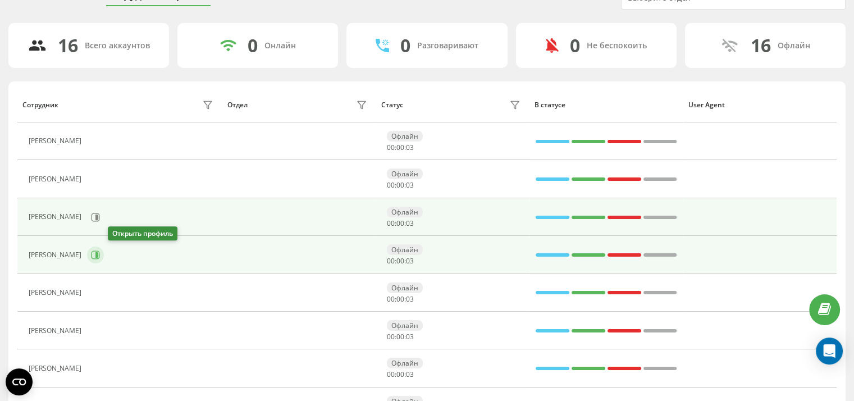 This screenshot has height=401, width=854. Describe the element at coordinates (606, 105) in the screenshot. I see `div: В статусе` at that location.